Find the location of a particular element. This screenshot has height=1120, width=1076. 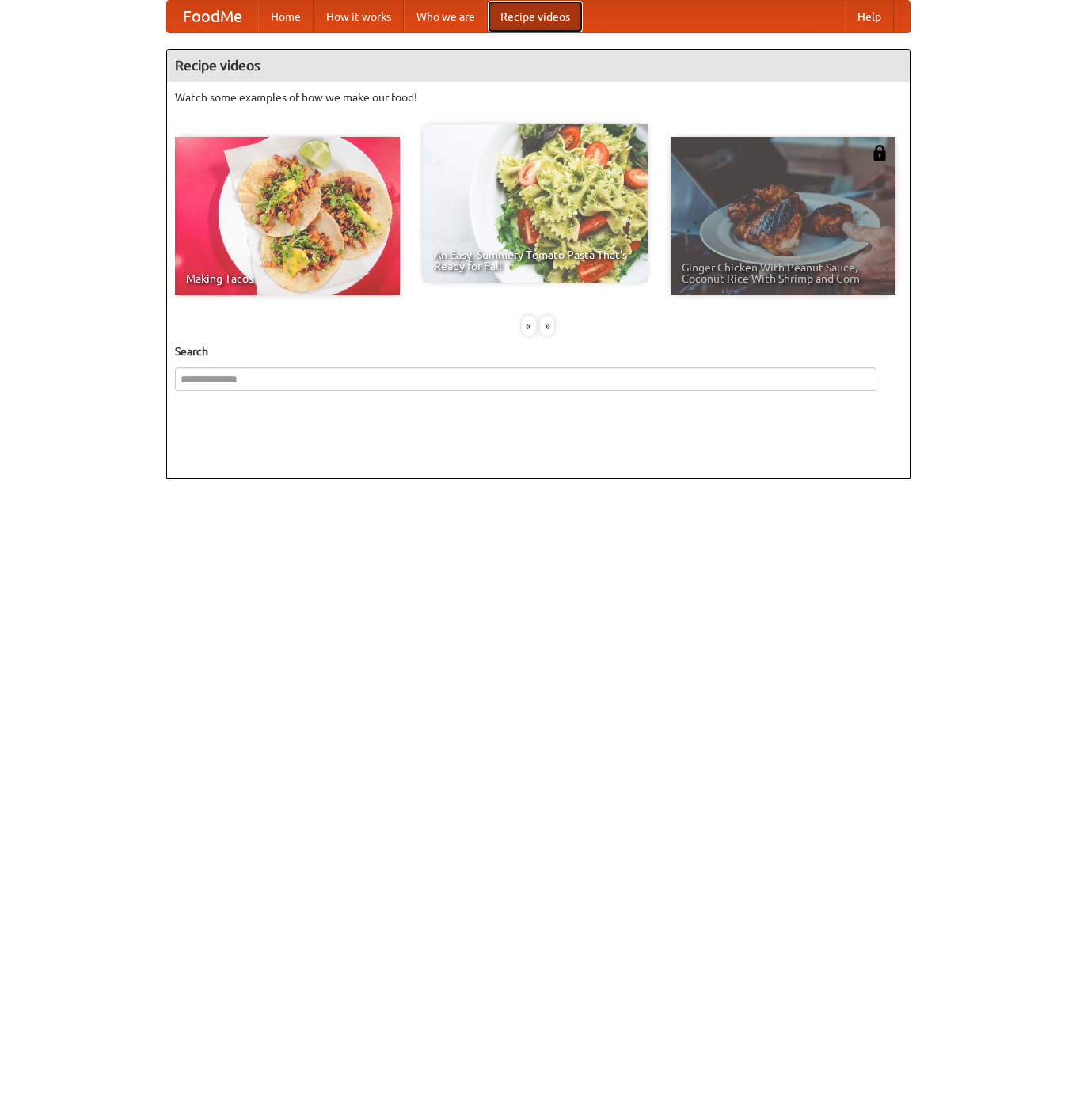

a: Help is located at coordinates (869, 17).